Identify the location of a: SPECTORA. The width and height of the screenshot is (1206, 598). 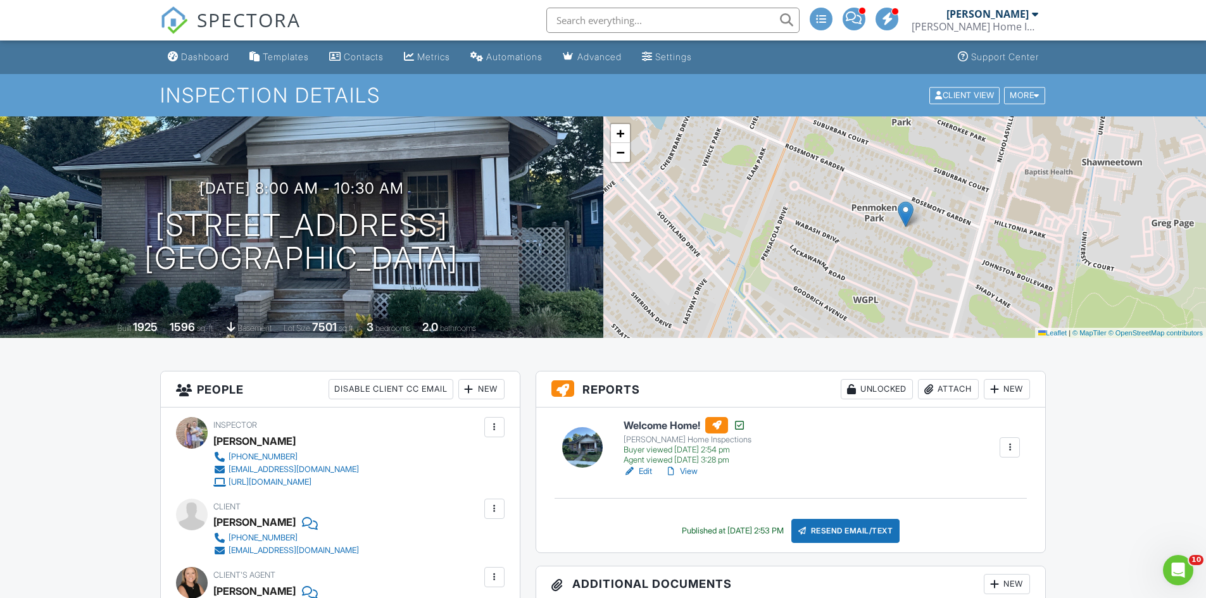
(230, 30).